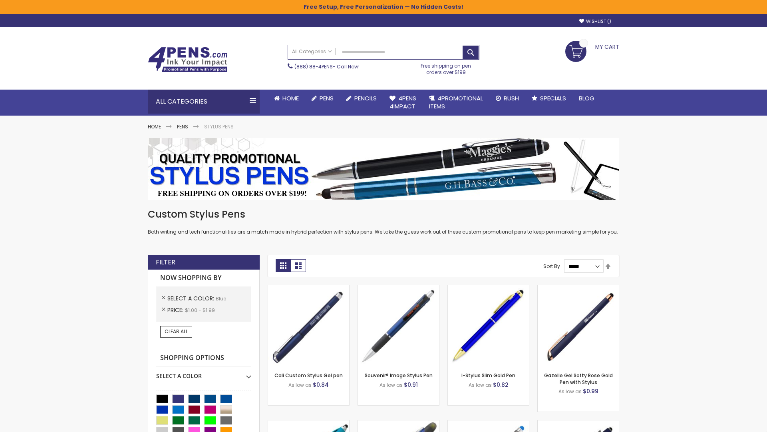  Describe the element at coordinates (384, 169) in the screenshot. I see `img: Stylus Pens` at that location.